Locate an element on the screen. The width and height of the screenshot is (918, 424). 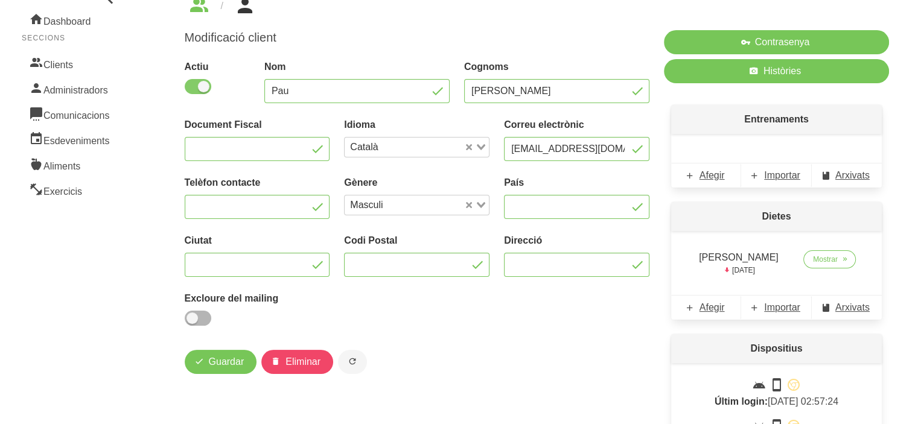
strong: Últim login: is located at coordinates (741, 401).